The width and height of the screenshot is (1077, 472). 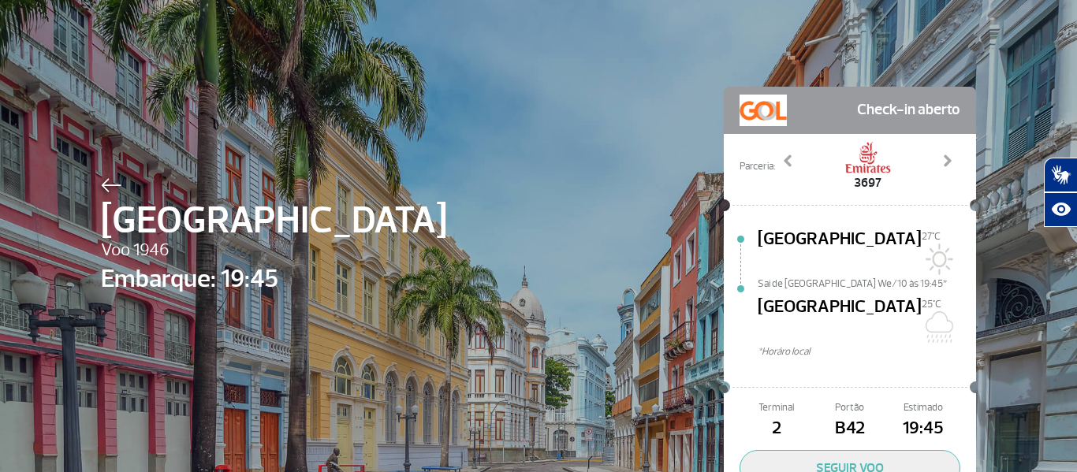 I want to click on img: Chuvoso, so click(x=937, y=327).